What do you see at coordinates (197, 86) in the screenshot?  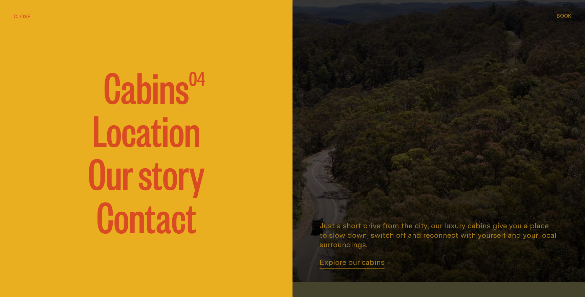 I see `span: 04` at bounding box center [197, 86].